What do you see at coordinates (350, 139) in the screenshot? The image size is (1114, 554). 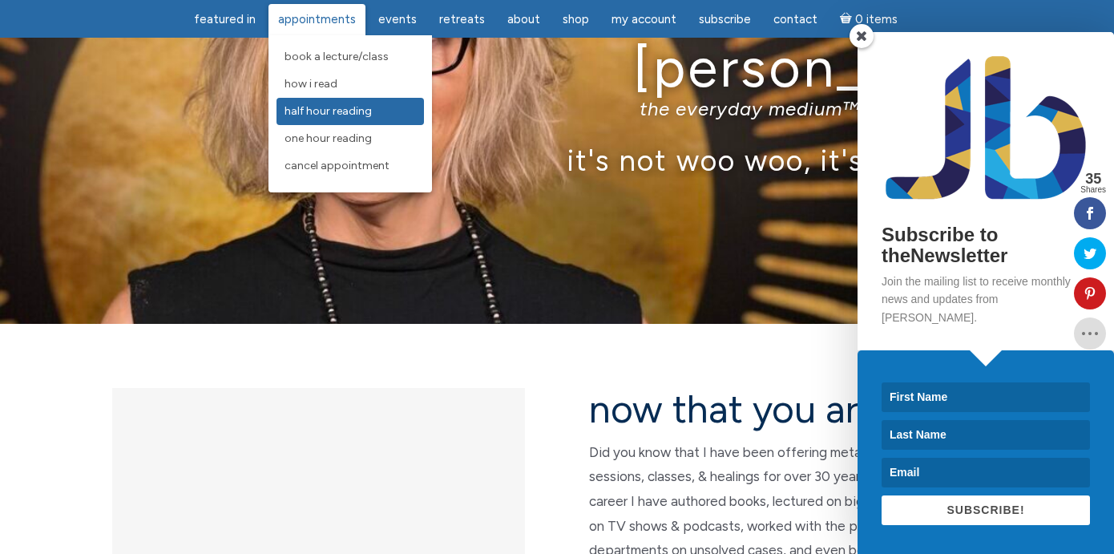 I see `a: One Hour Reading` at bounding box center [350, 139].